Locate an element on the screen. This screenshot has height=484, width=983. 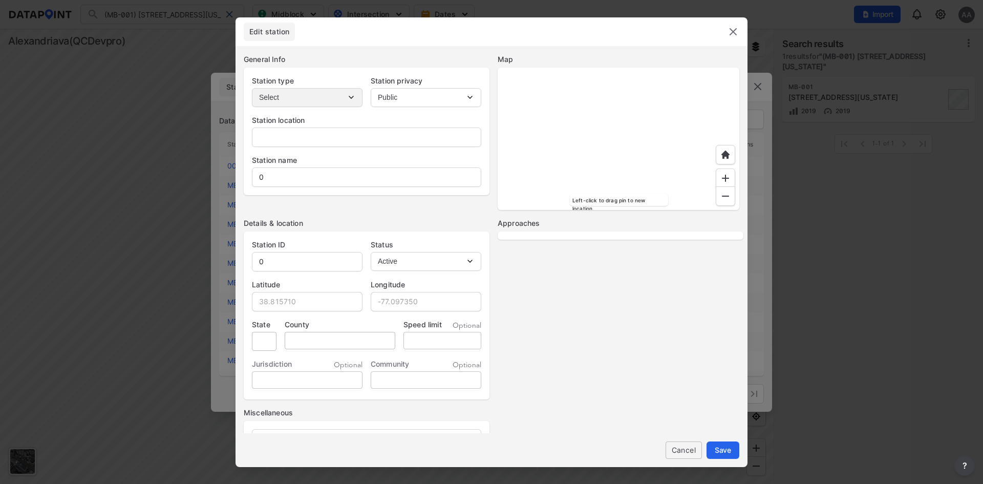
label: Speed limit is located at coordinates (422, 325).